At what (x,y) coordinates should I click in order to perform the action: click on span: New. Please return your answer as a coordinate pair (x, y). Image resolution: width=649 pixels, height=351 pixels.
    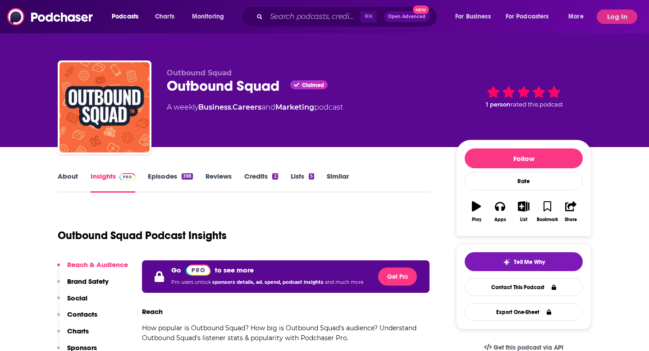
    Looking at the image, I should click on (421, 9).